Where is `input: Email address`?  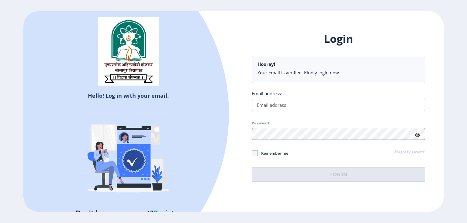 input: Email address is located at coordinates (338, 105).